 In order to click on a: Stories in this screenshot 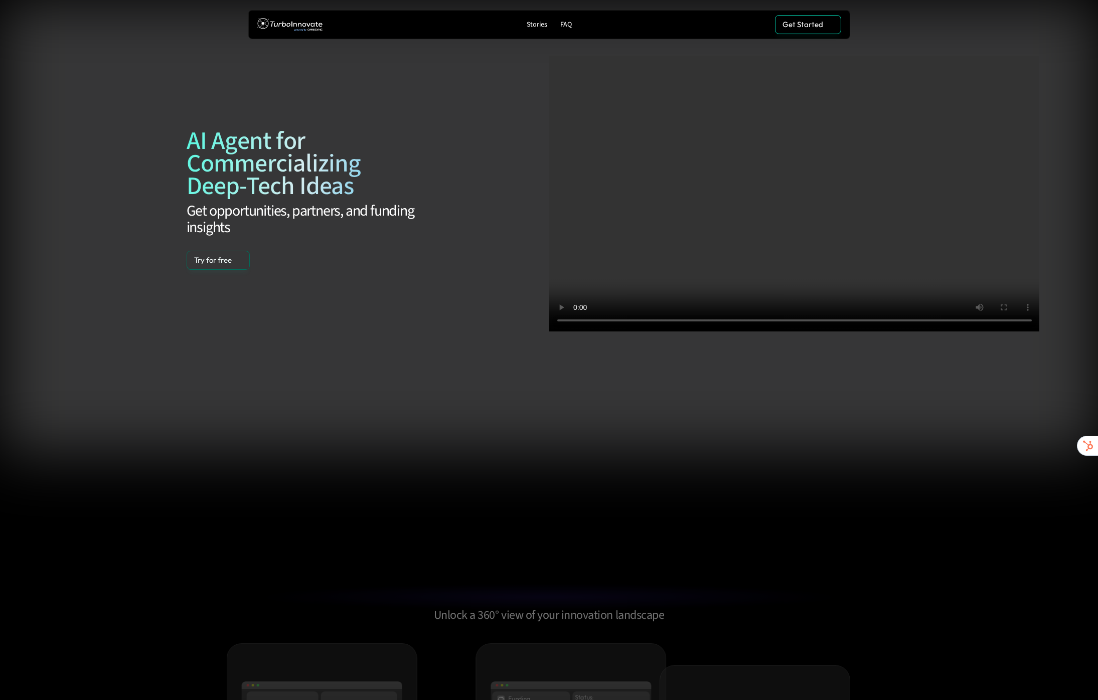, I will do `click(537, 25)`.